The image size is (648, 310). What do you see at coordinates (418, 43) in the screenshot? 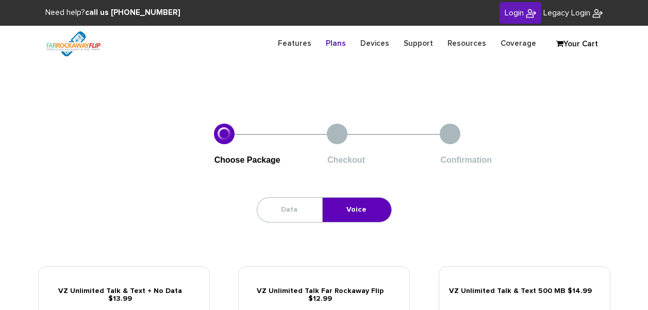
I see `a: Support` at bounding box center [418, 43].